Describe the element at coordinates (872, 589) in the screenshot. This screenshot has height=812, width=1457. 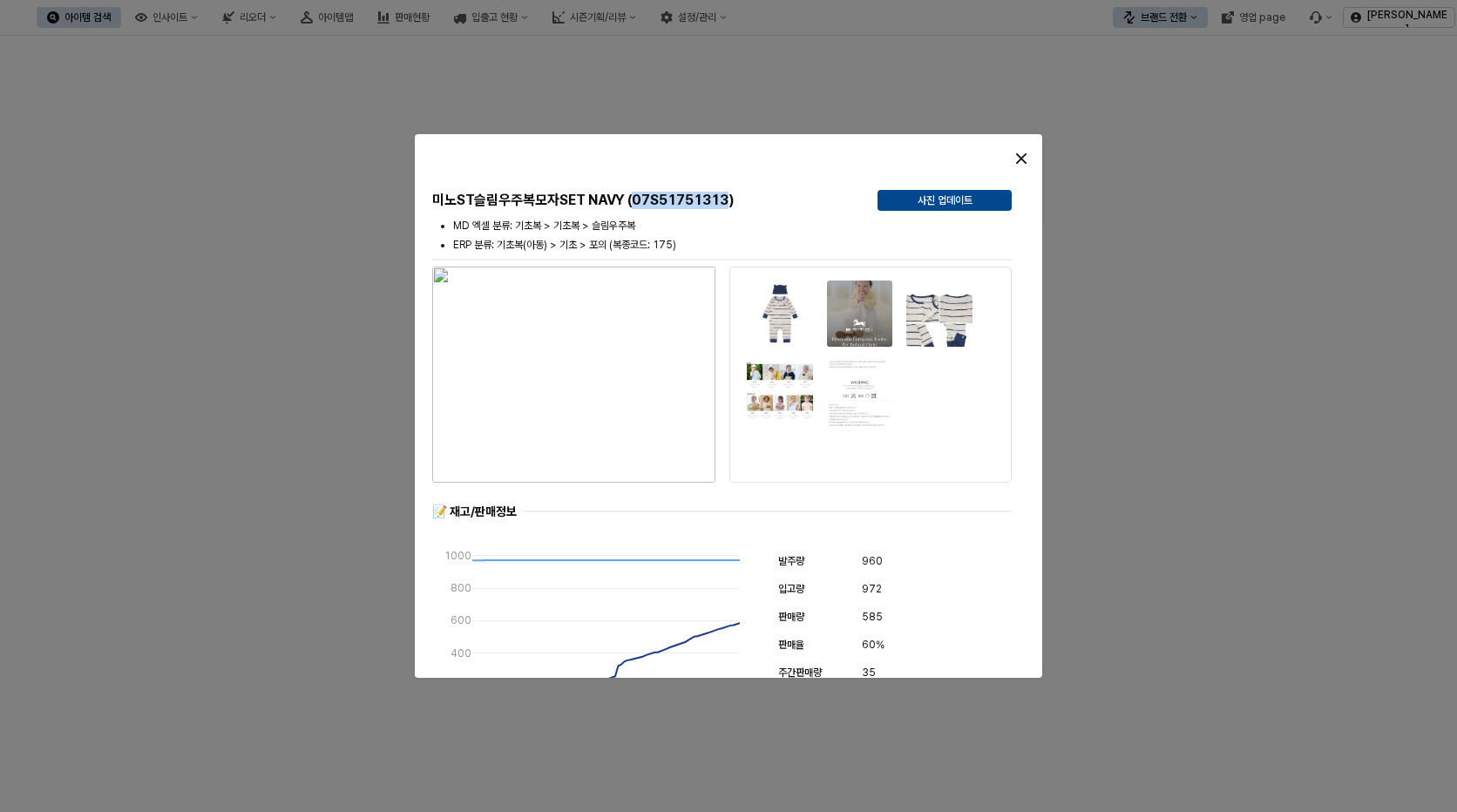
I see `span: 972` at that location.